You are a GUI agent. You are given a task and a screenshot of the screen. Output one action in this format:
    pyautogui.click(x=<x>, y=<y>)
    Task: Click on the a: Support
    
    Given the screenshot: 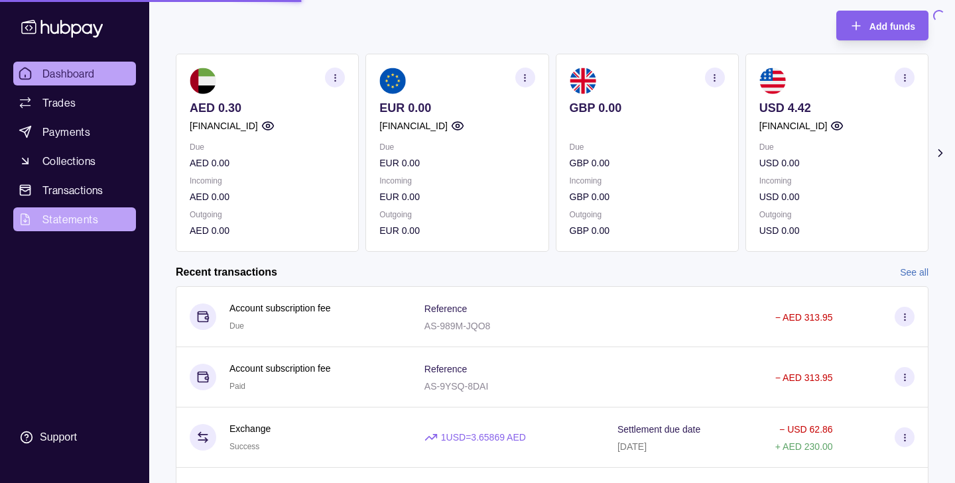 What is the action you would take?
    pyautogui.click(x=74, y=438)
    